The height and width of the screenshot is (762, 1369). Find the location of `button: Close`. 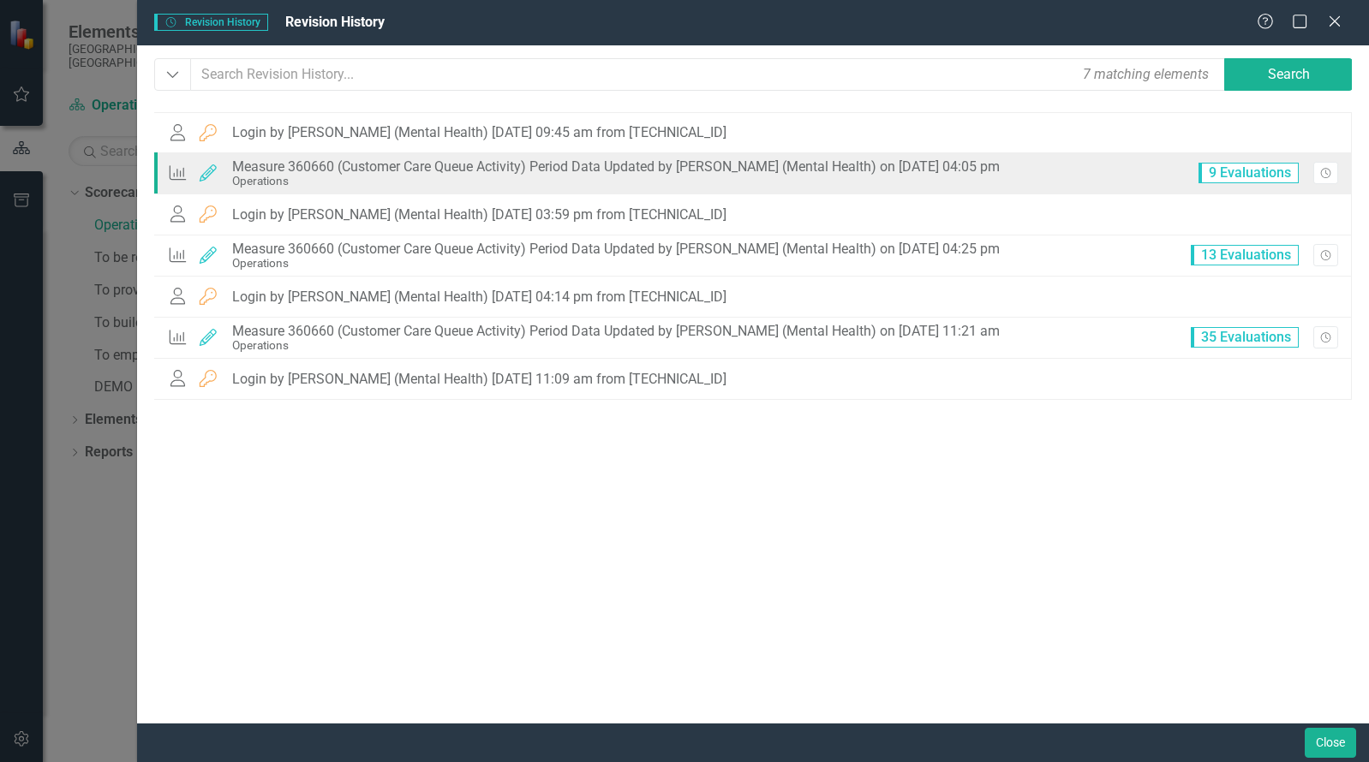

button: Close is located at coordinates (1330, 743).